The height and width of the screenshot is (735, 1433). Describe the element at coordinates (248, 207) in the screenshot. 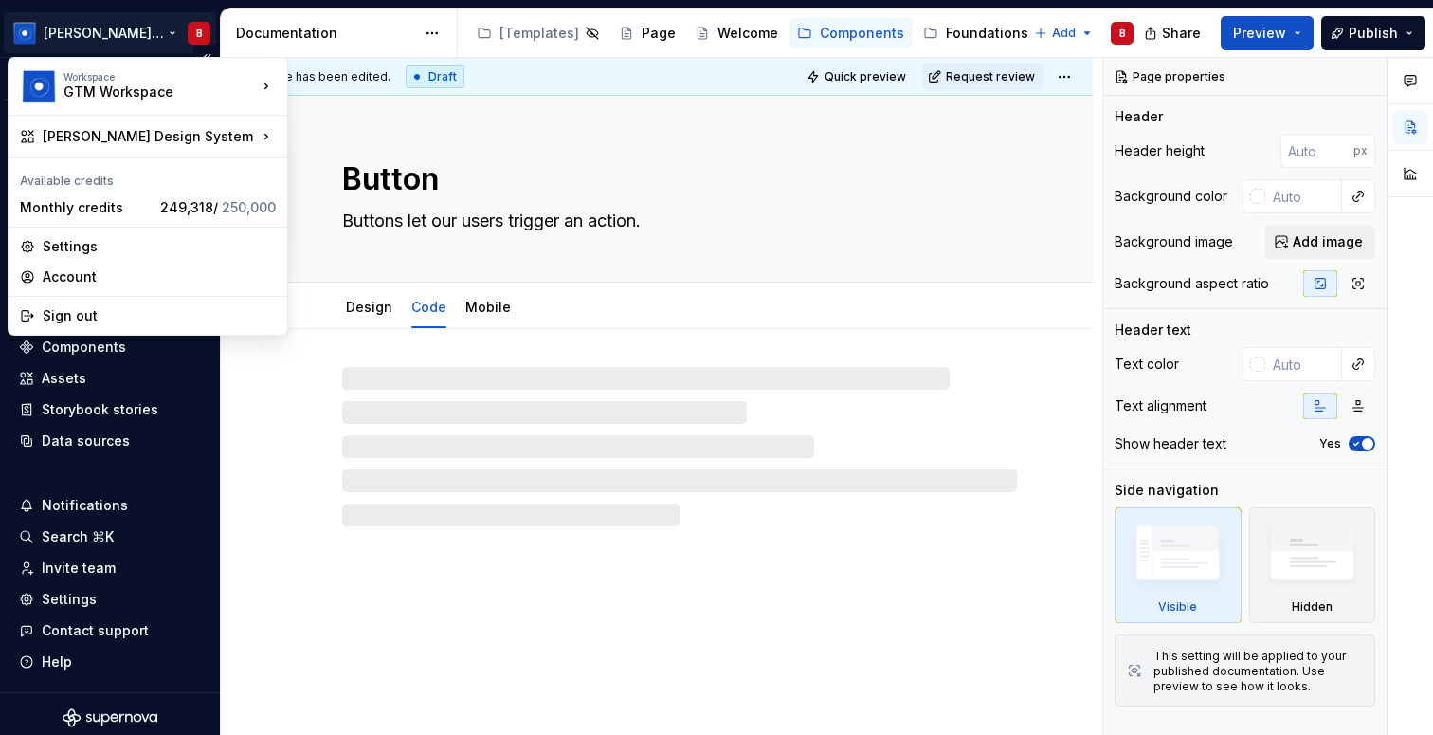

I see `span: 250,000` at that location.